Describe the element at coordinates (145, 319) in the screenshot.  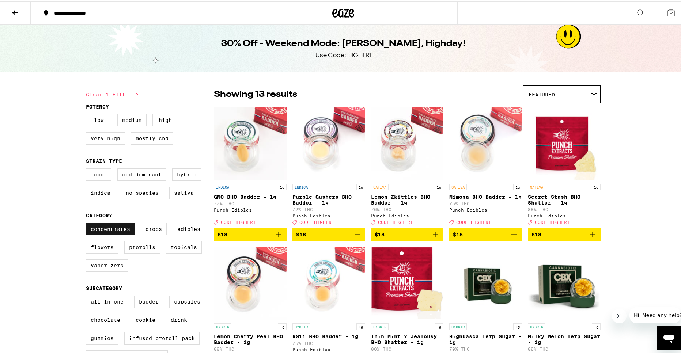
I see `label: Cookie` at that location.